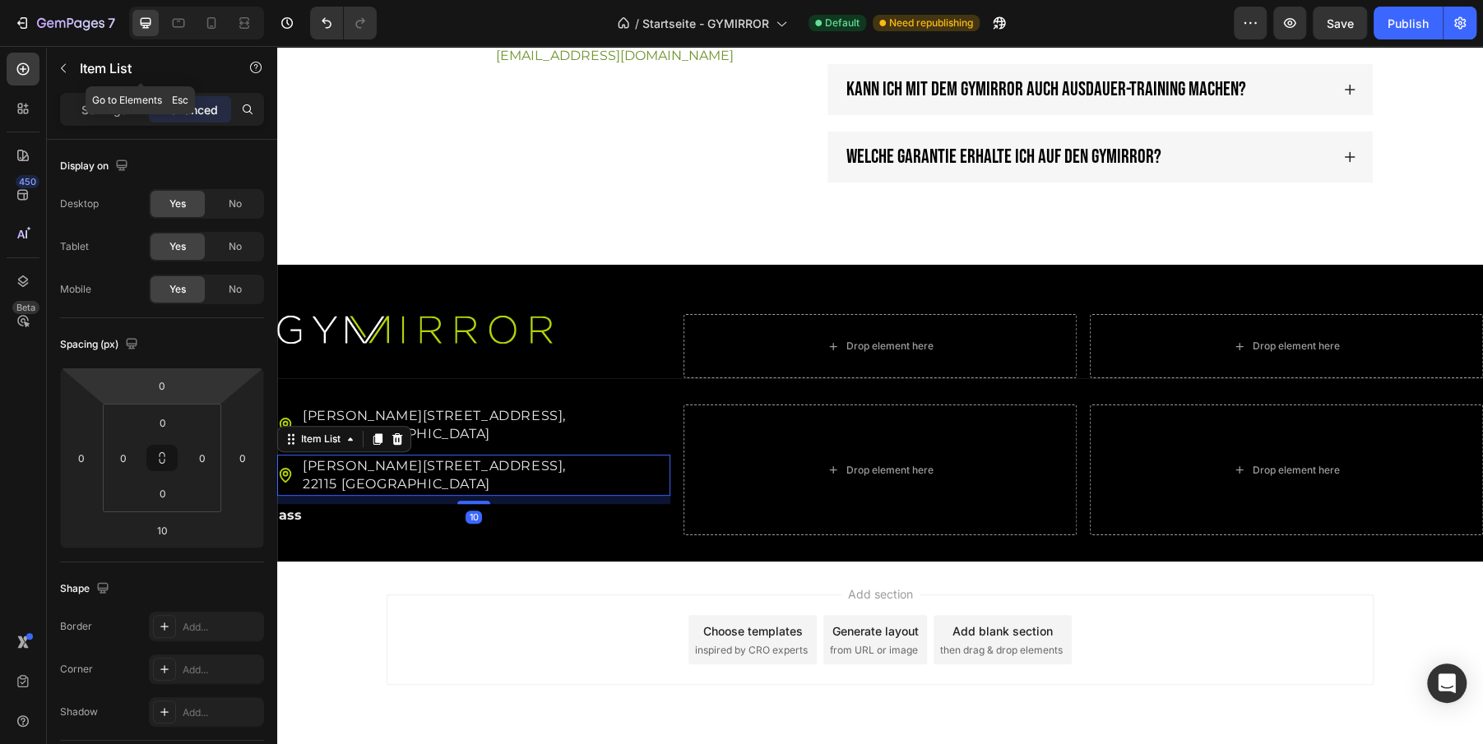 The width and height of the screenshot is (1483, 744). I want to click on div: Spacing (px), so click(100, 345).